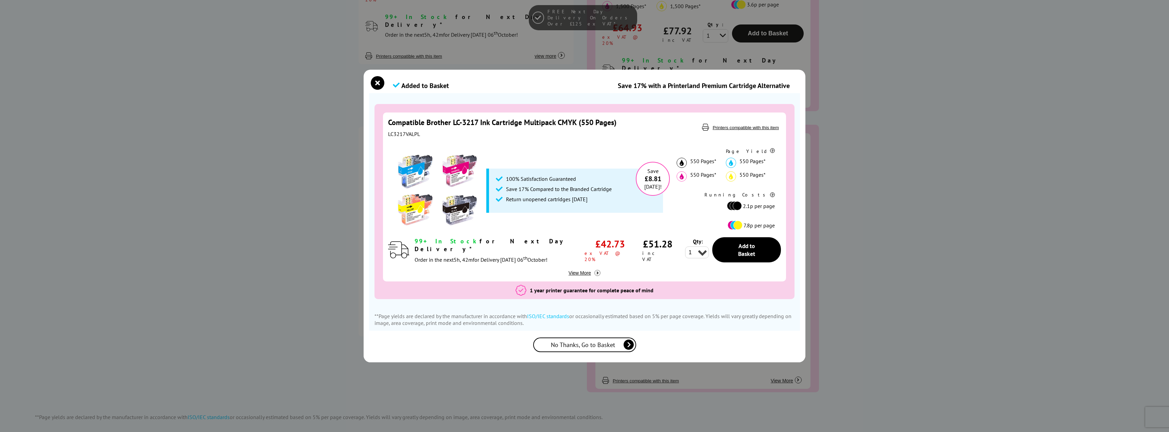  What do you see at coordinates (585, 345) in the screenshot?
I see `span: No Thanks, Go to Basket` at bounding box center [585, 345].